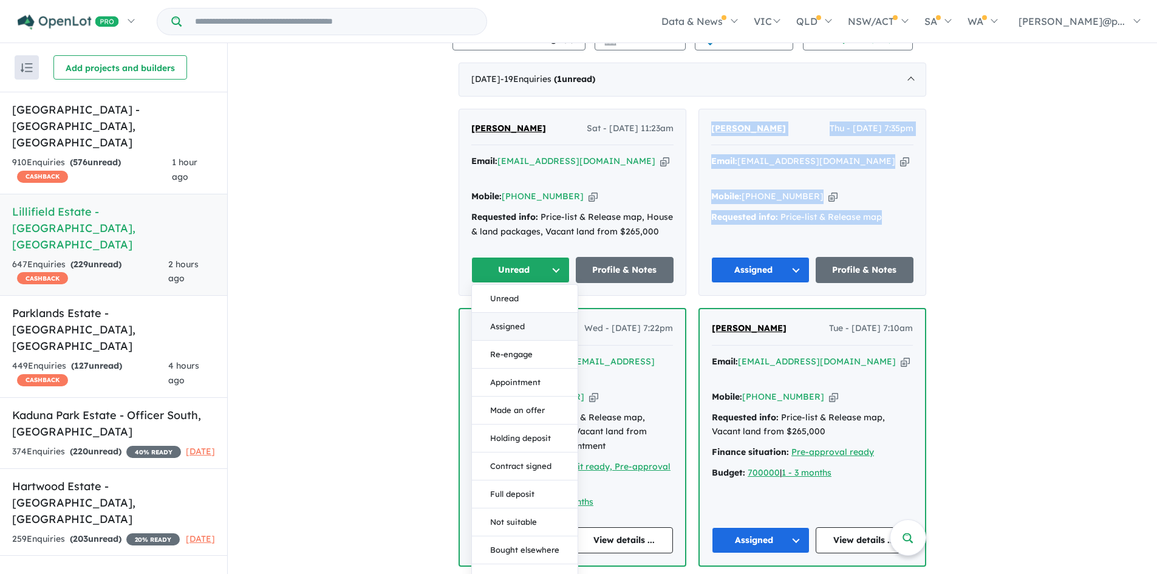 The image size is (1157, 574). I want to click on div: Price-list & Release map, so click(812, 217).